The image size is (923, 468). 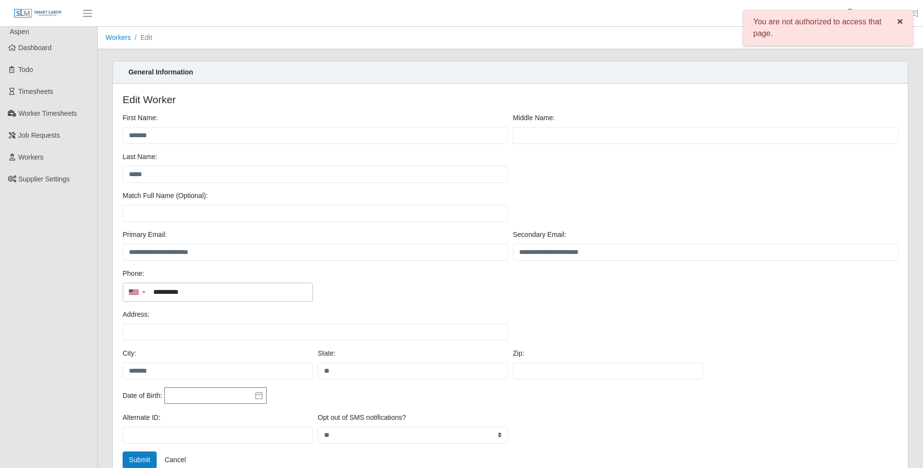 I want to click on label: Phone:, so click(x=133, y=273).